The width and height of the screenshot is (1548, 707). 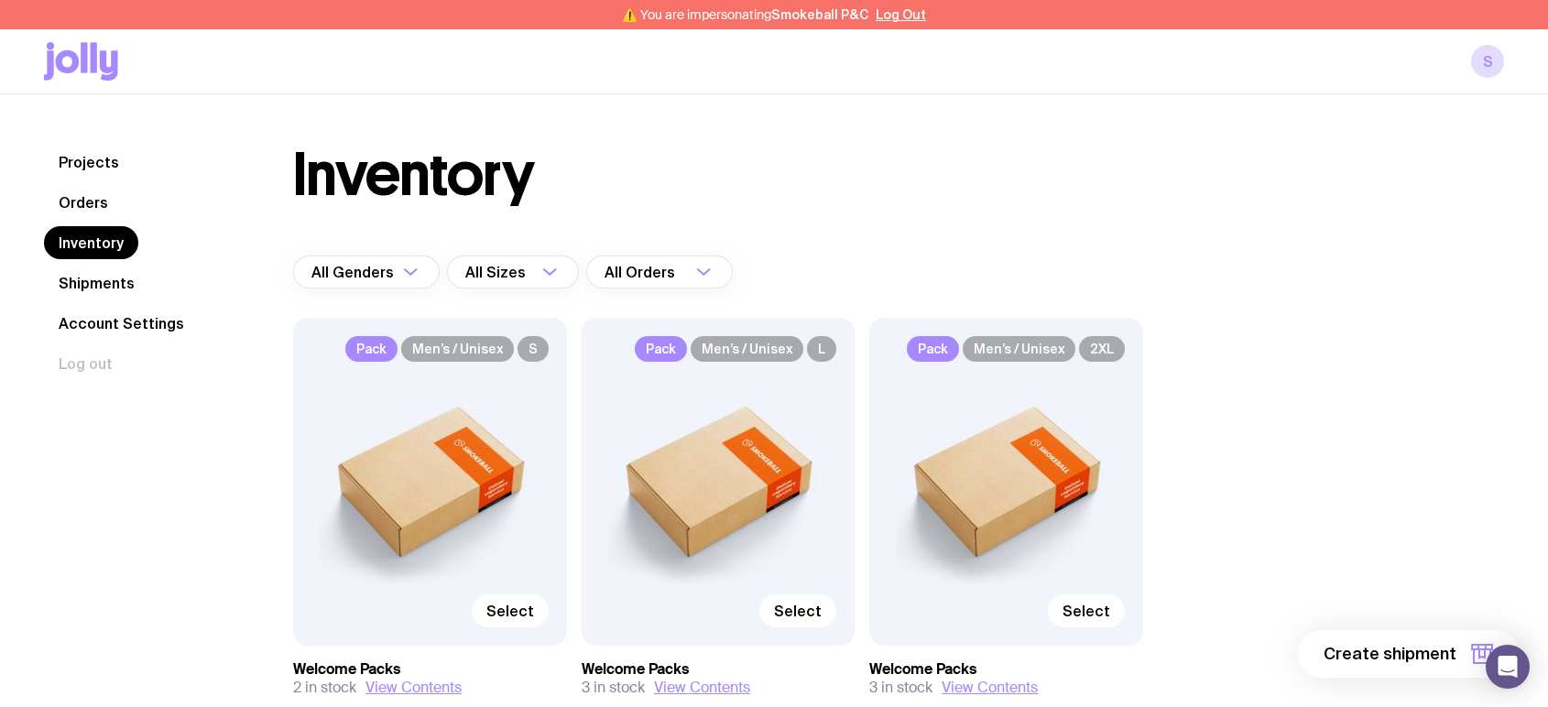 What do you see at coordinates (533, 349) in the screenshot?
I see `span: S` at bounding box center [533, 349].